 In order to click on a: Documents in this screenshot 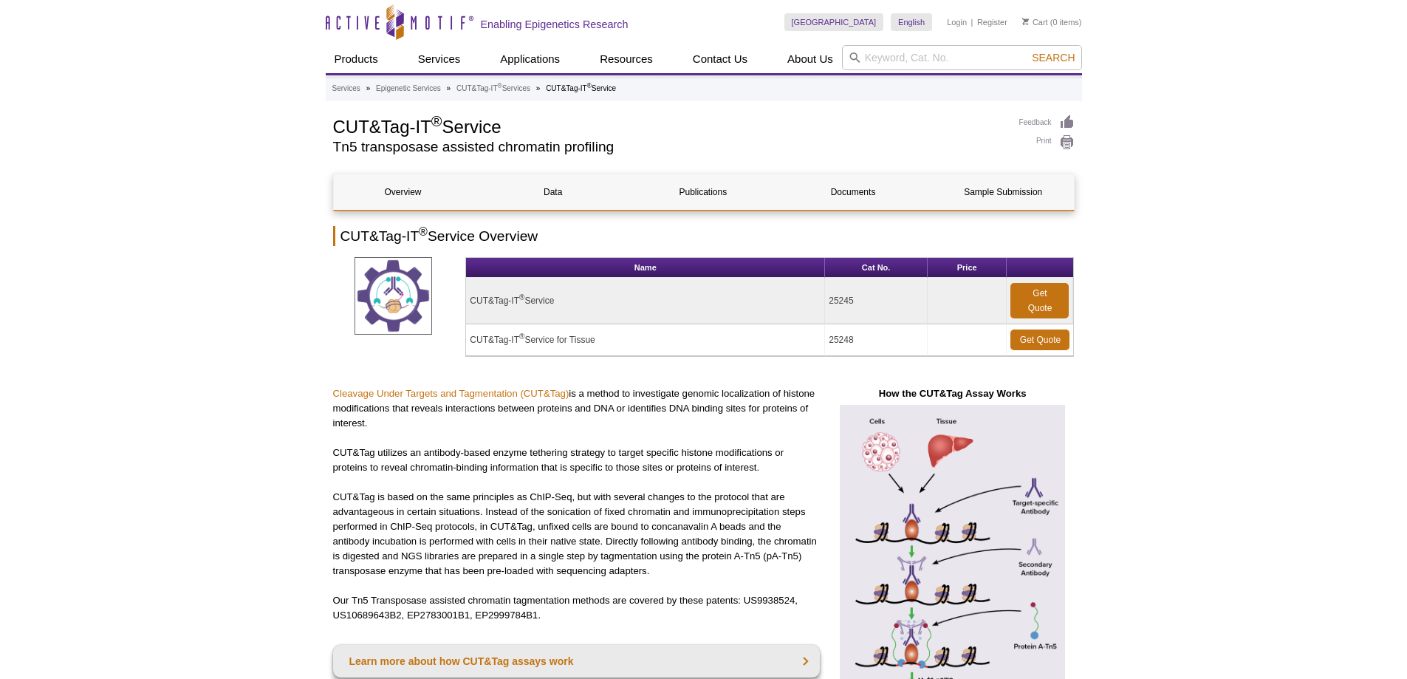, I will do `click(853, 192)`.